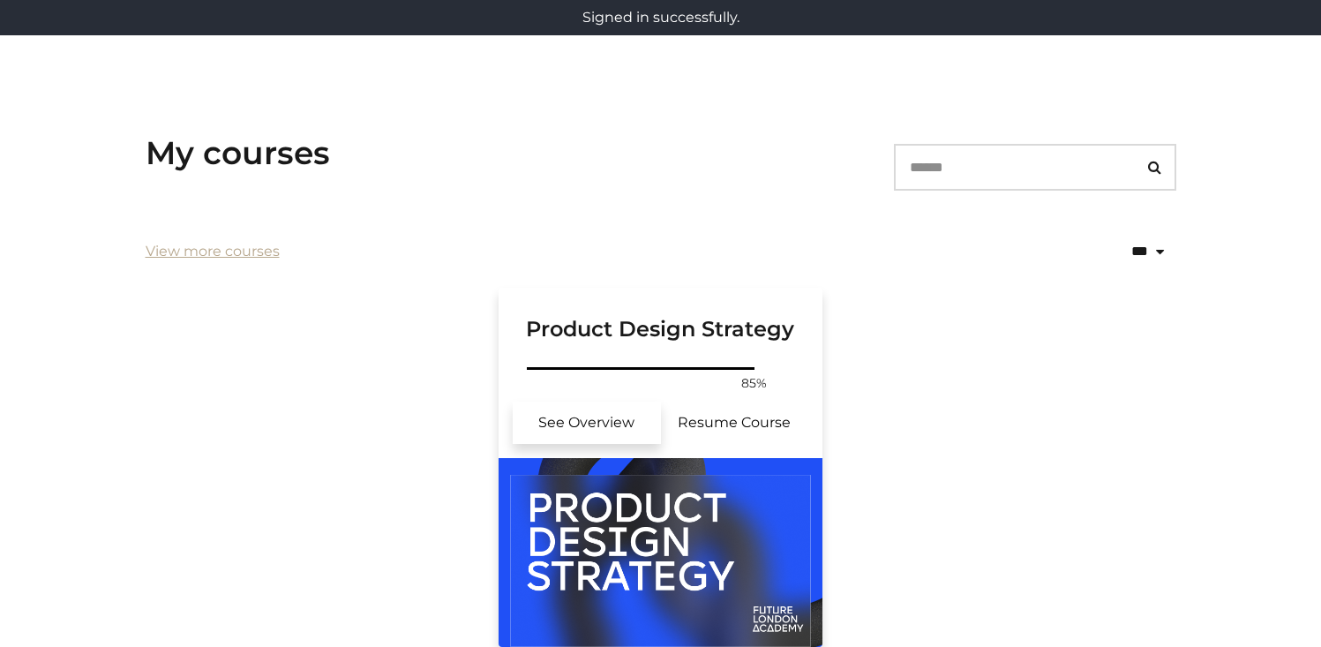 This screenshot has height=647, width=1321. What do you see at coordinates (661, 326) in the screenshot?
I see `a: Product Design Strategy` at bounding box center [661, 326].